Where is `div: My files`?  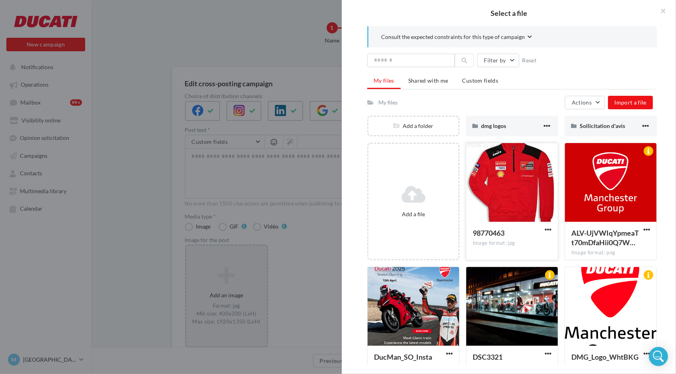 div: My files is located at coordinates (388, 103).